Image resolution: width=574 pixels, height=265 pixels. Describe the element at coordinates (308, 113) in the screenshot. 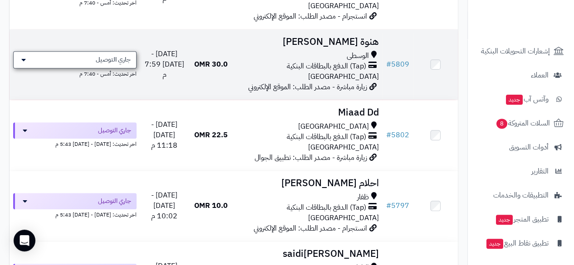

I see `h3: Miaad Dd` at that location.